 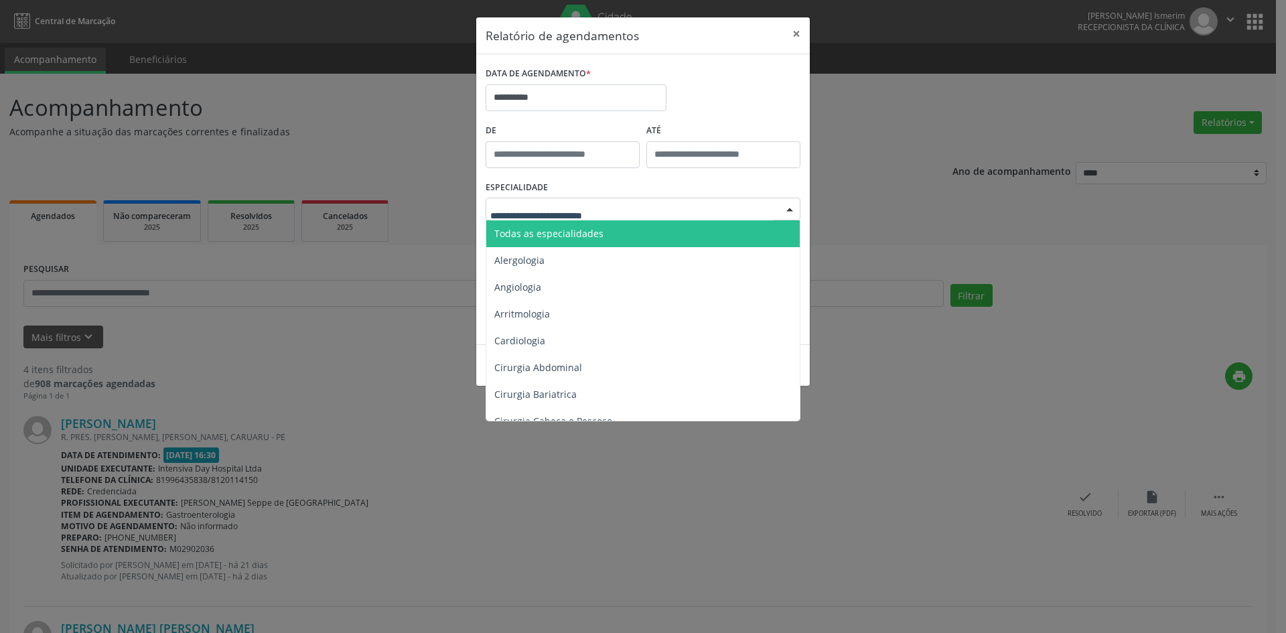 I want to click on span: Cirurgia Abdominal, so click(x=538, y=367).